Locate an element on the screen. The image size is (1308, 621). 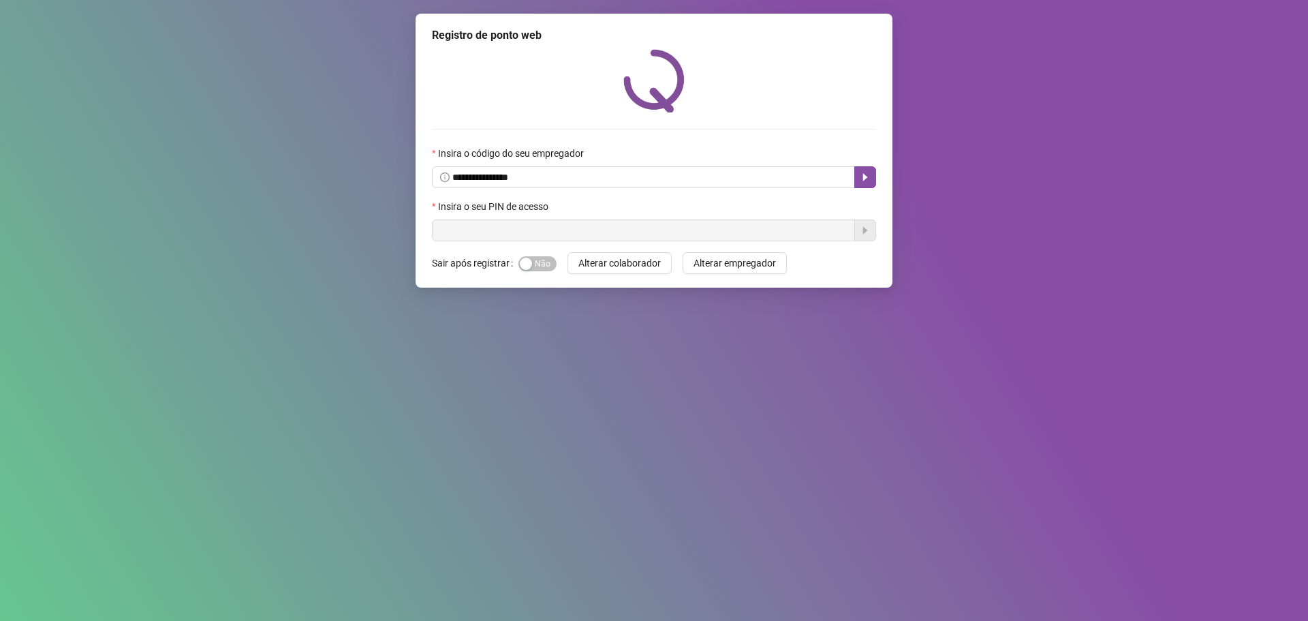
span: Alterar colaborador is located at coordinates (619, 263).